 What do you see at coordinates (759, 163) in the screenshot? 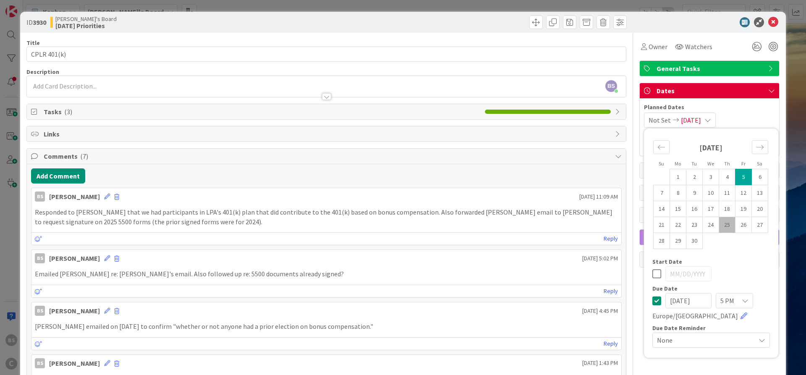
I see `small: Sa` at bounding box center [759, 163].